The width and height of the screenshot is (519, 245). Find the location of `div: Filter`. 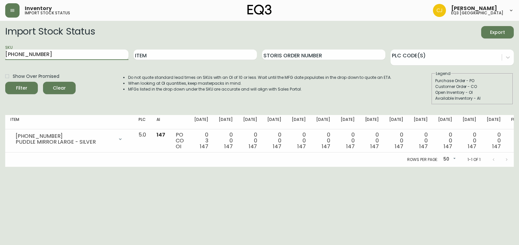

div: Filter is located at coordinates (21, 88).